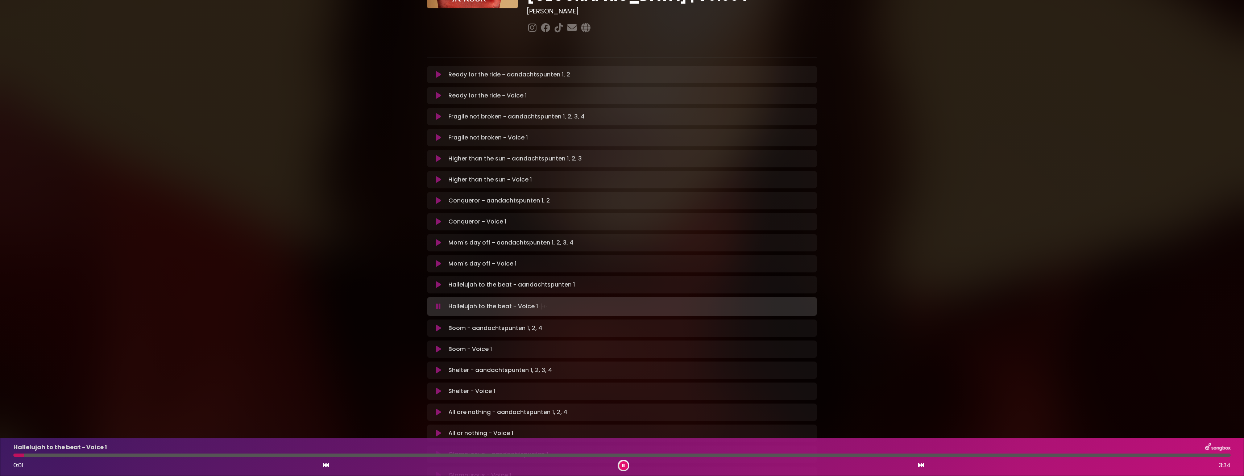  Describe the element at coordinates (511, 243) in the screenshot. I see `p: Mom's day off - aandachtspunten 1, 2, 3, 4` at that location.